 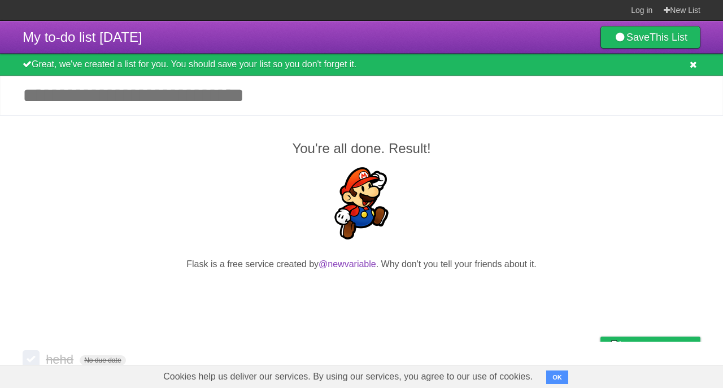 I want to click on span: Cookies help us deliver our services. By using our services, you agree to our use of cookies., so click(x=348, y=377).